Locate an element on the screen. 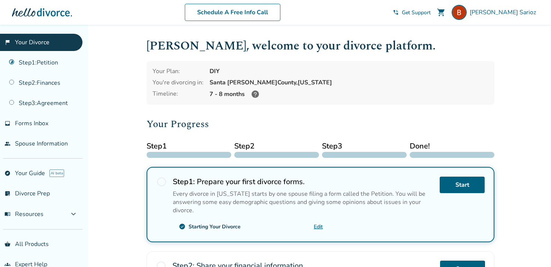  span: list_alt_check is located at coordinates (7, 193).